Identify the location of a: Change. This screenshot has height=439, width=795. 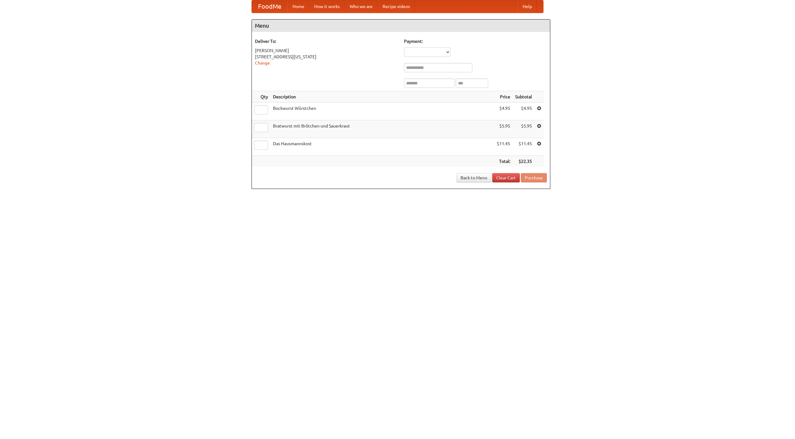
(262, 63).